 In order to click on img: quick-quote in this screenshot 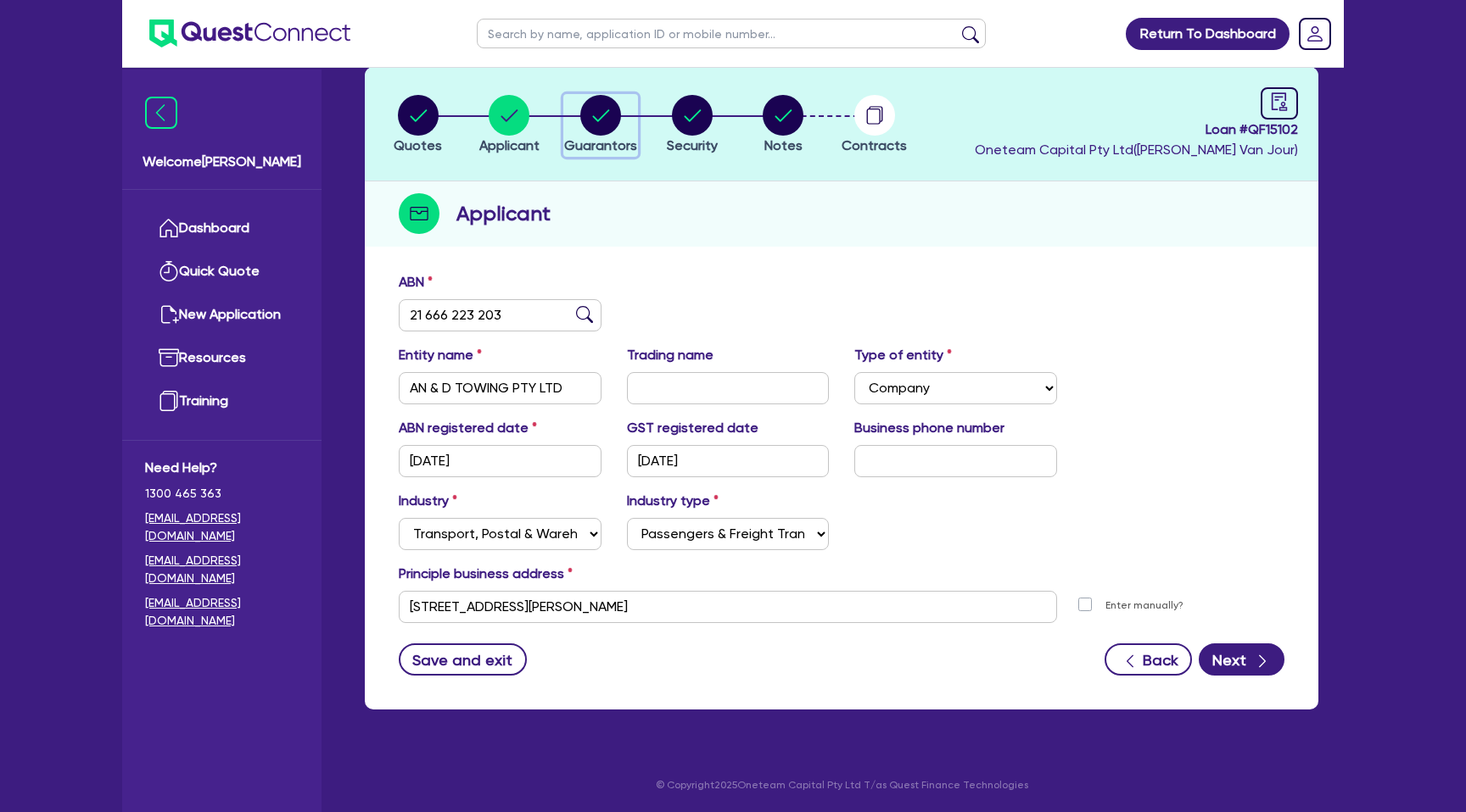, I will do `click(169, 271)`.